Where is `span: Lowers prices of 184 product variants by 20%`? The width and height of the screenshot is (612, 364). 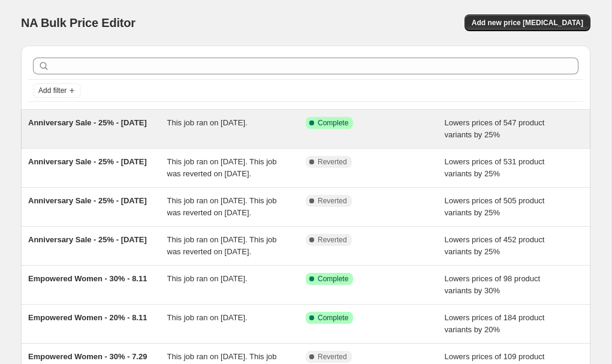
span: Lowers prices of 184 product variants by 20% is located at coordinates (494, 323).